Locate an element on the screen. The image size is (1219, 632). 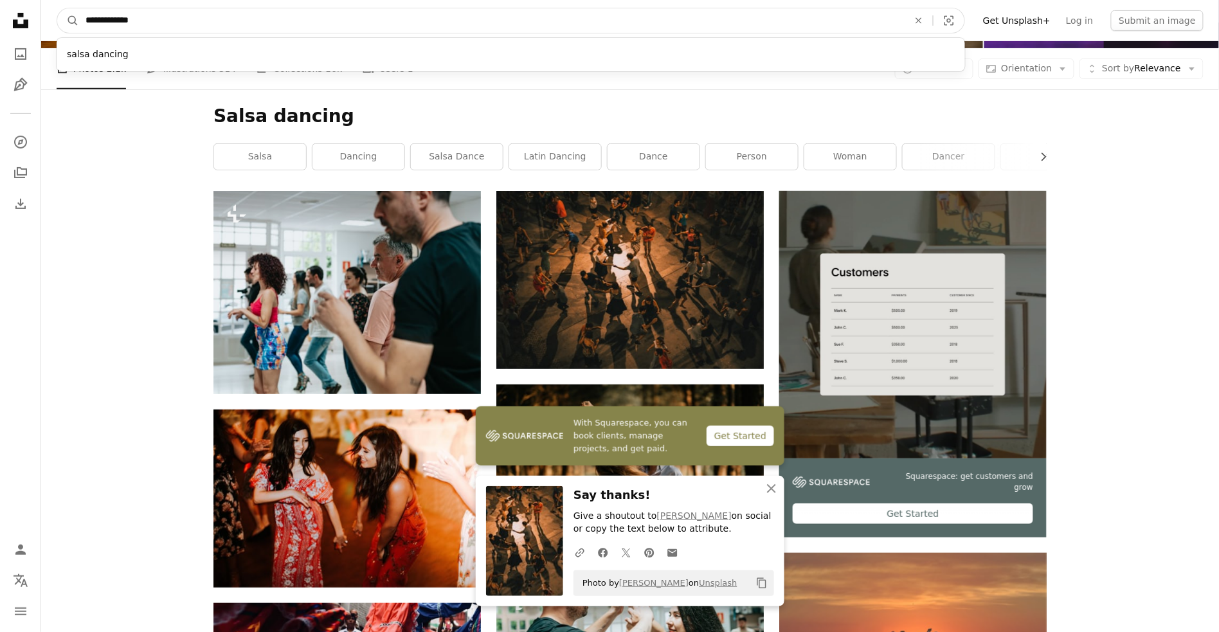
a: Download History is located at coordinates (21, 204).